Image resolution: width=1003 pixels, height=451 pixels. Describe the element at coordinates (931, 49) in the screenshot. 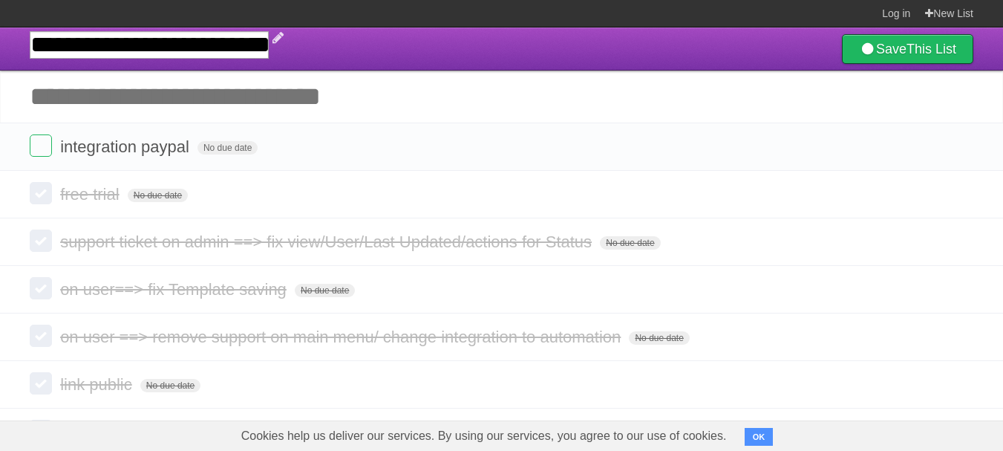

I see `b: This List` at that location.